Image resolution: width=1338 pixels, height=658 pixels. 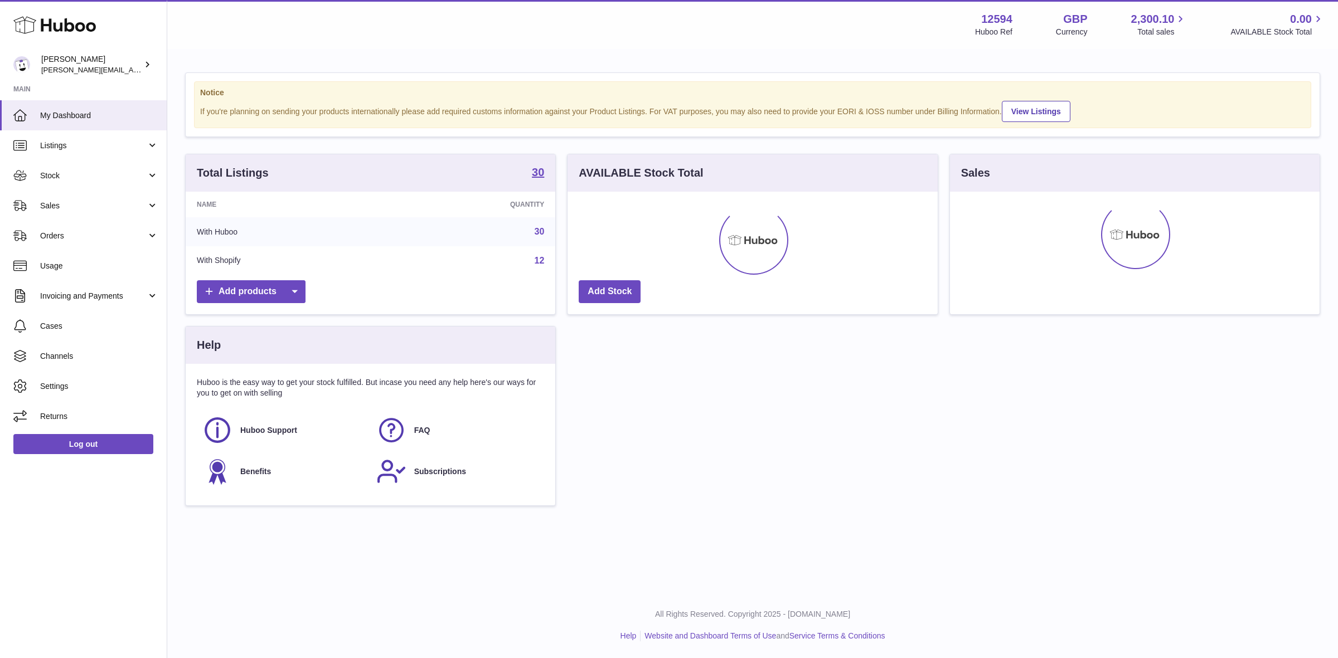 What do you see at coordinates (993, 32) in the screenshot?
I see `div: Huboo Ref` at bounding box center [993, 32].